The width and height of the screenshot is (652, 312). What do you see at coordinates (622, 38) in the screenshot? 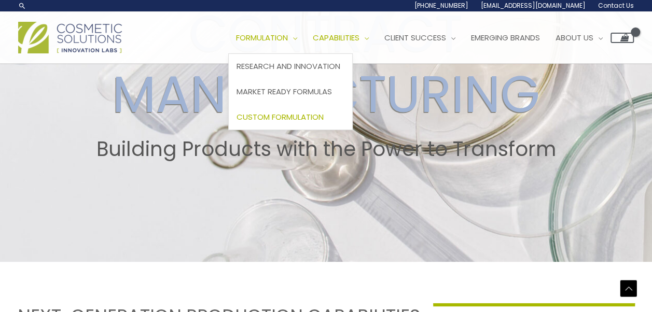
I see `a: View Shopping Cart, empty` at bounding box center [622, 38].